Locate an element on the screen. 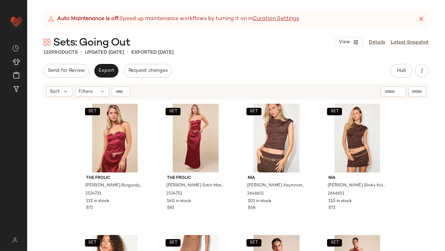 This screenshot has width=445, height=251. a: Latest Snapshot is located at coordinates (410, 42).